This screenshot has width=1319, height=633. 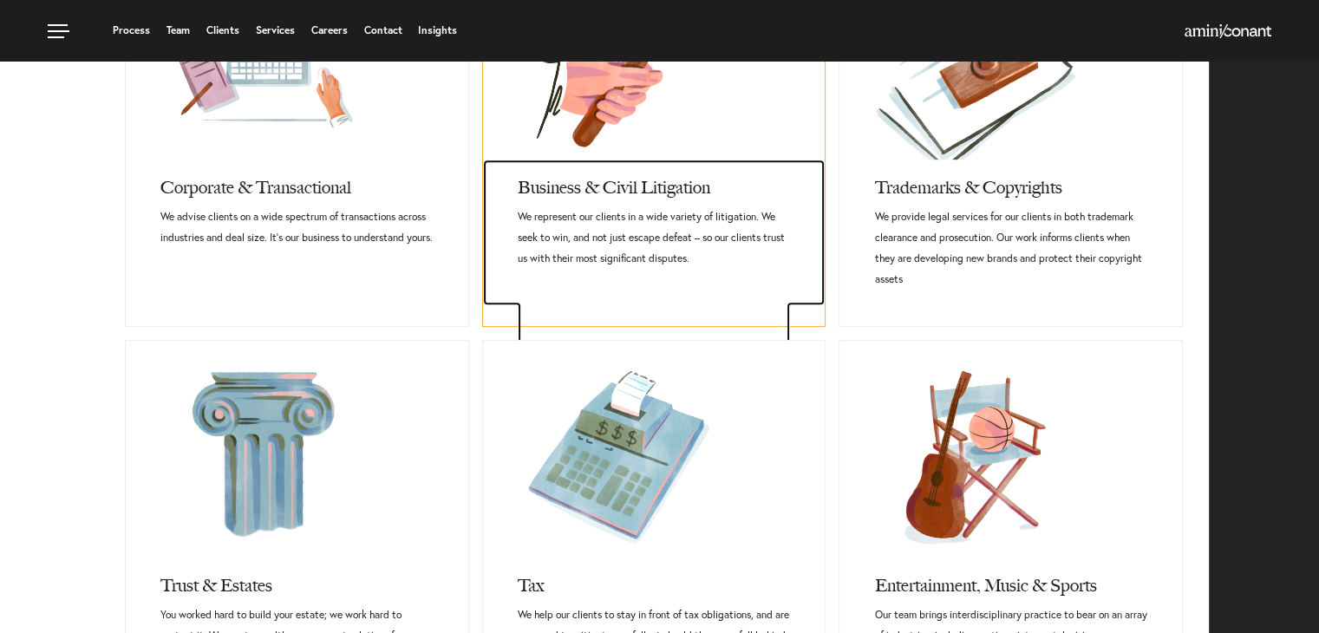 What do you see at coordinates (654, 581) in the screenshot?
I see `h3: Tax` at bounding box center [654, 581].